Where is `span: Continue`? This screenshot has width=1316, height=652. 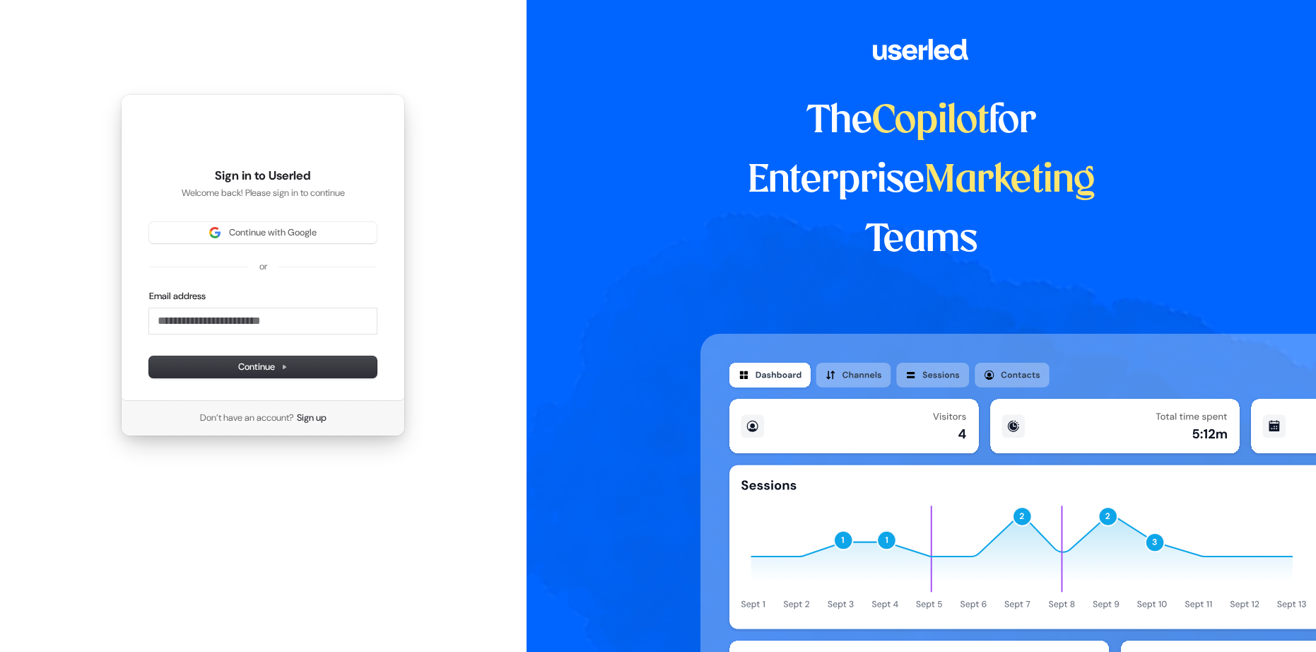 span: Continue is located at coordinates (263, 367).